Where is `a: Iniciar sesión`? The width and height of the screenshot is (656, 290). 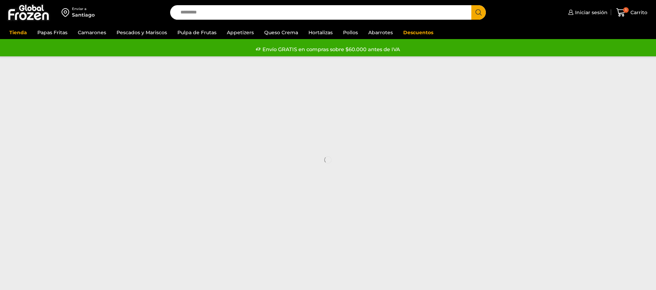 a: Iniciar sesión is located at coordinates (587, 12).